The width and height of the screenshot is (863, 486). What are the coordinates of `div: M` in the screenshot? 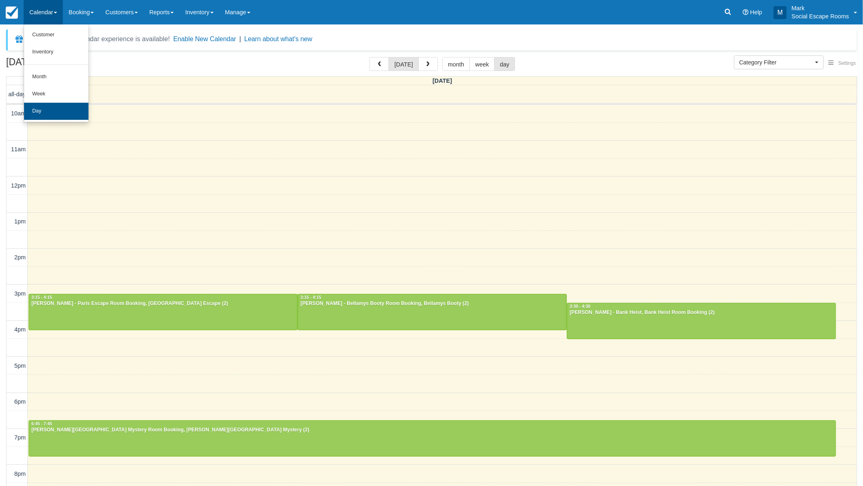 It's located at (780, 13).